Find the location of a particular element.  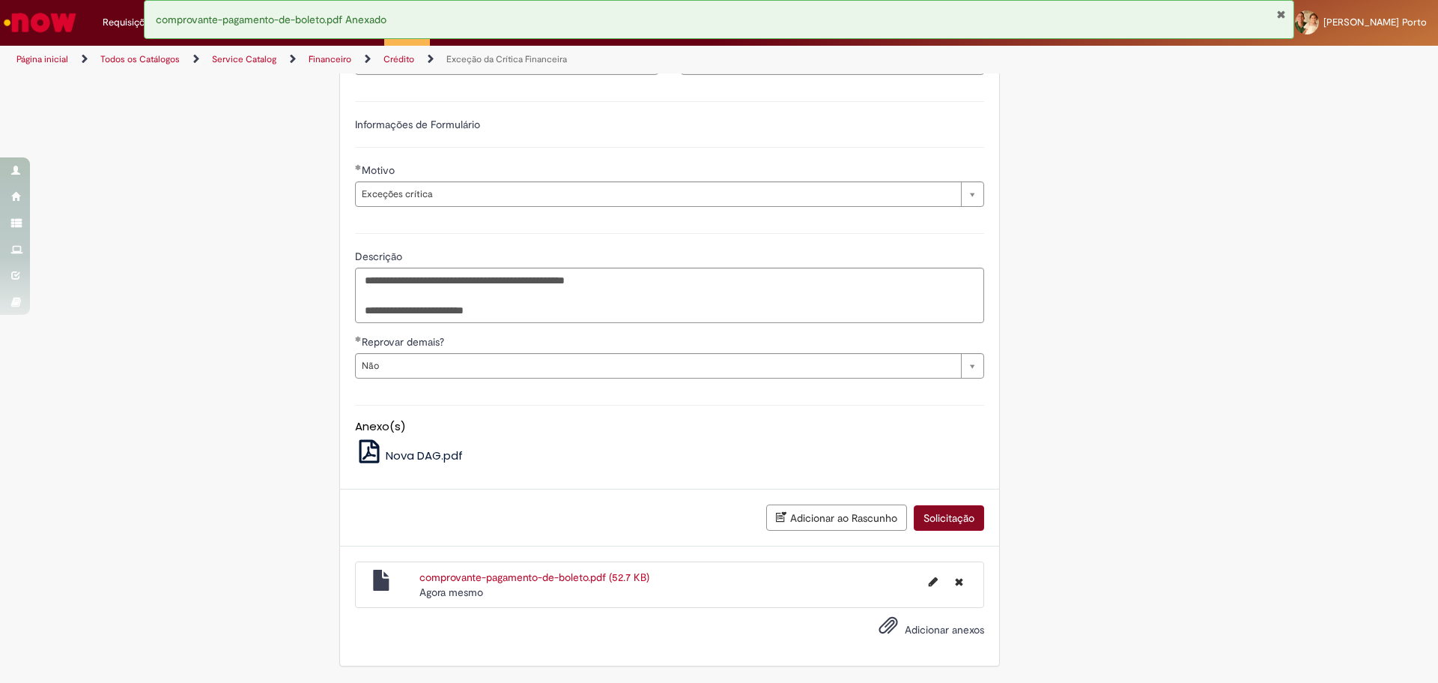

span: Motivo is located at coordinates (380, 170).